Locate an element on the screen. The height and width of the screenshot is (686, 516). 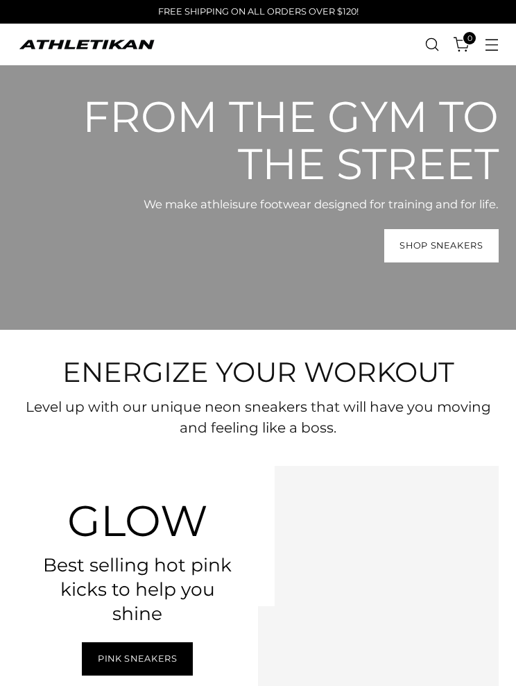
h2: From the gym to the street is located at coordinates (291, 140).